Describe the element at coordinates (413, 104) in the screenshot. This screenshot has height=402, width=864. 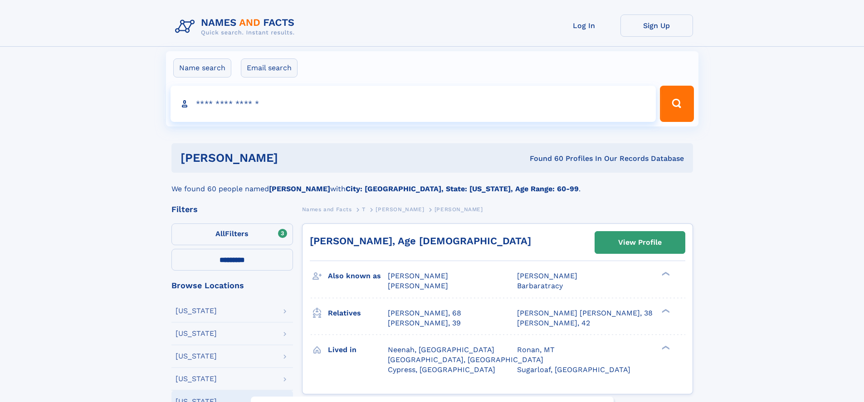
I see `input: search input` at that location.